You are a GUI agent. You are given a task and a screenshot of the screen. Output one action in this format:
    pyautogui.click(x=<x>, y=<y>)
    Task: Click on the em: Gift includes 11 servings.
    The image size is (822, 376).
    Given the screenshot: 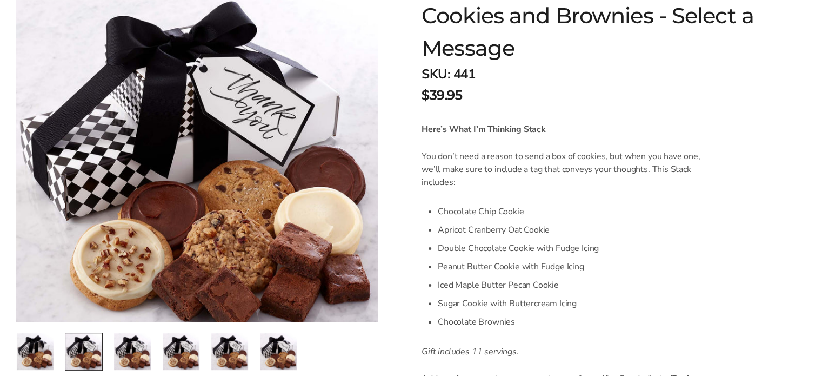 What is the action you would take?
    pyautogui.click(x=470, y=351)
    